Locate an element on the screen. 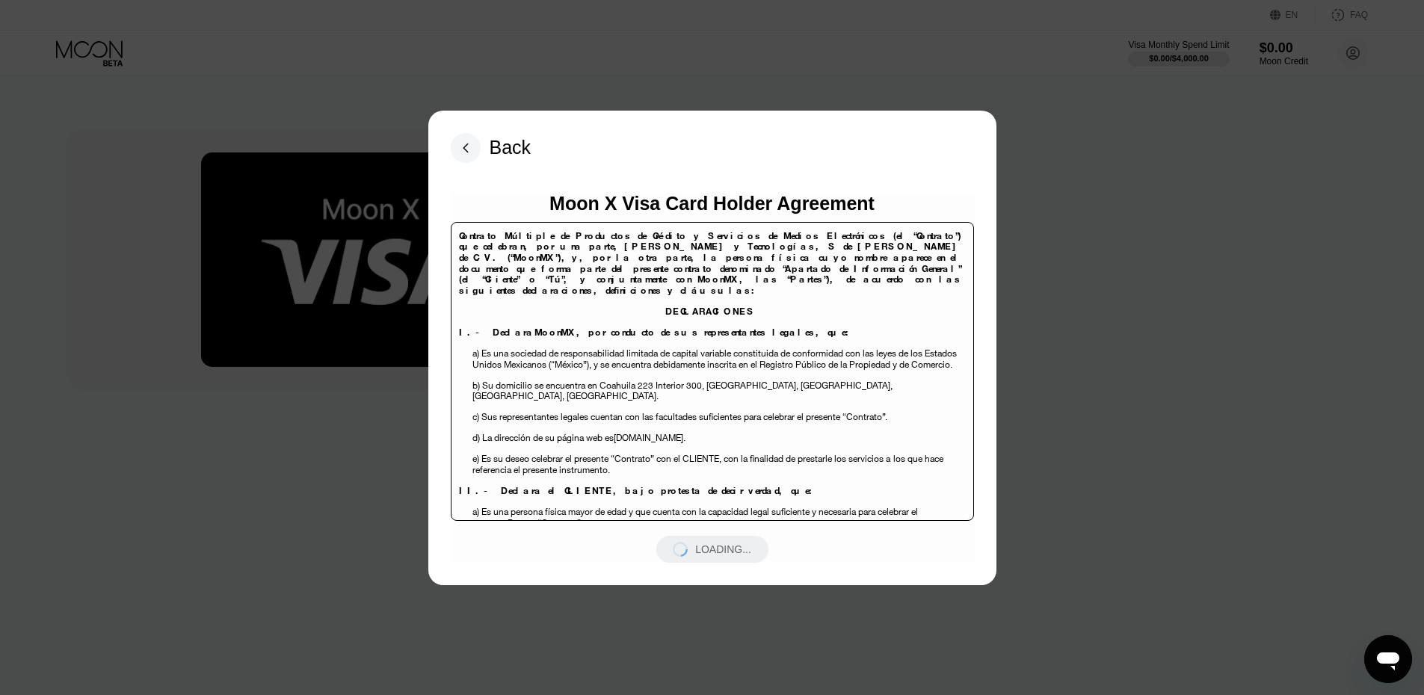  span: a) Es una sociedad de responsabilidad limitada de capital variable constituida de conformidad con... is located at coordinates (715, 359).